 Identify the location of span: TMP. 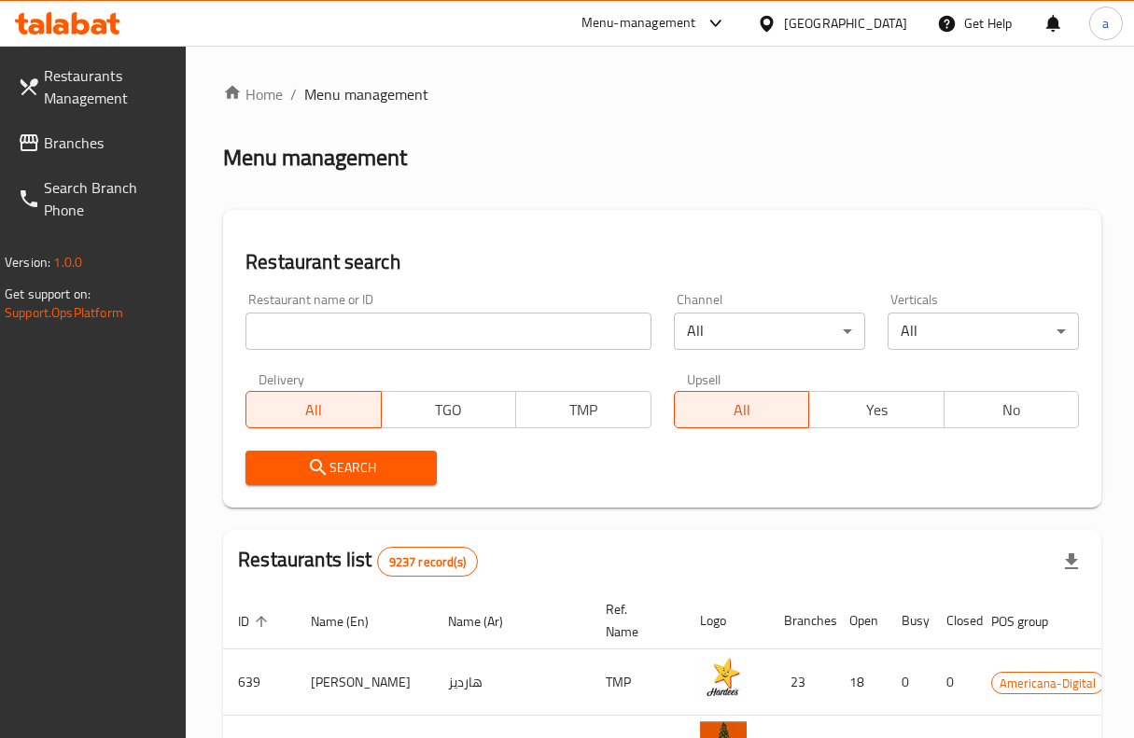
(583, 410).